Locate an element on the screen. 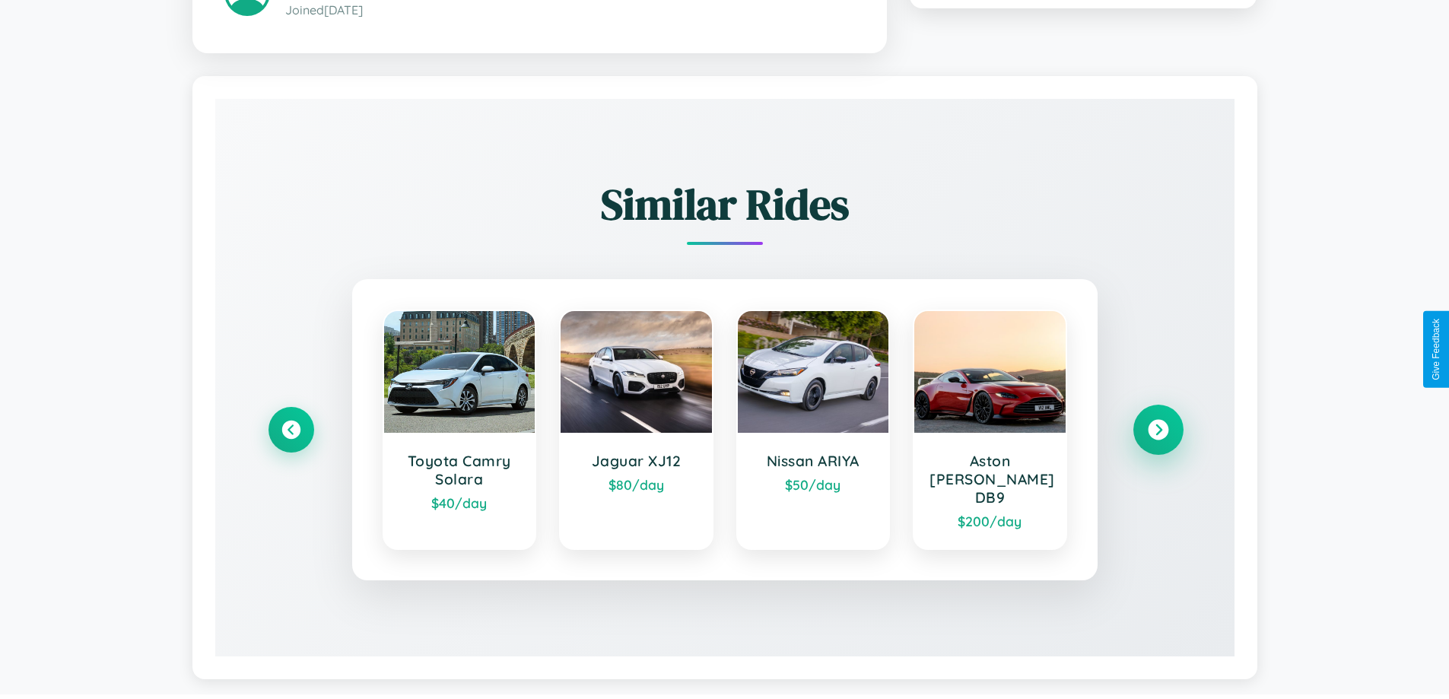  h3: Jaguar XJ12 is located at coordinates (636, 461).